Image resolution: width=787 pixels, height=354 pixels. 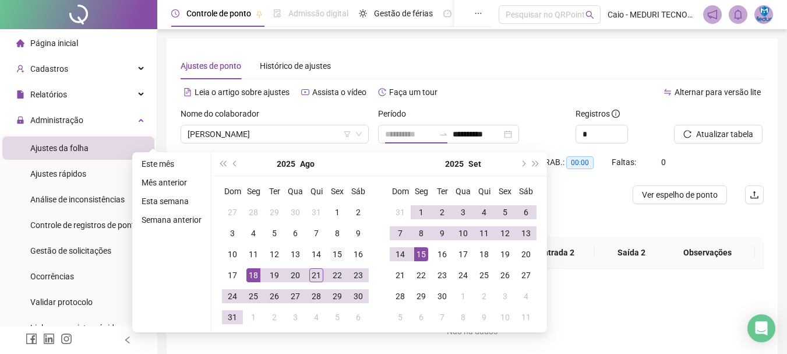 What do you see at coordinates (337, 275) in the screenshot?
I see `td: 2025-08-22` at bounding box center [337, 275].